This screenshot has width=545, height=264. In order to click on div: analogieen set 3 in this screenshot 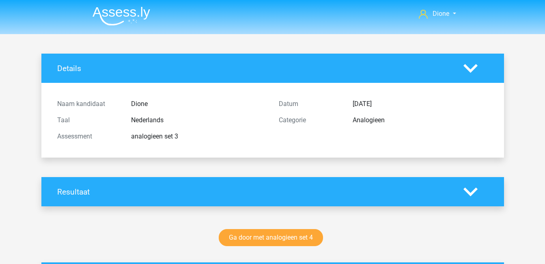, I will do `click(199, 136)`.